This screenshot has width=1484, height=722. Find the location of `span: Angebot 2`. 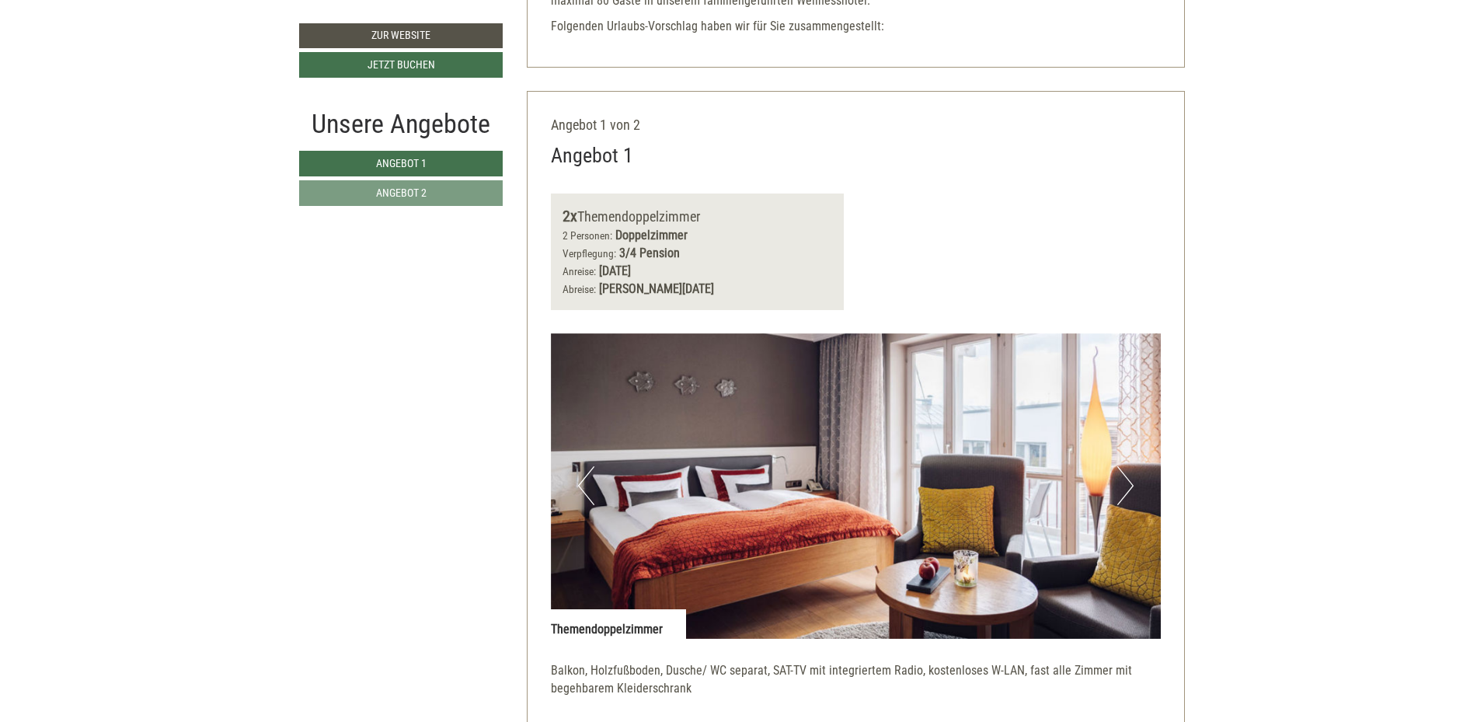

span: Angebot 2 is located at coordinates (401, 193).